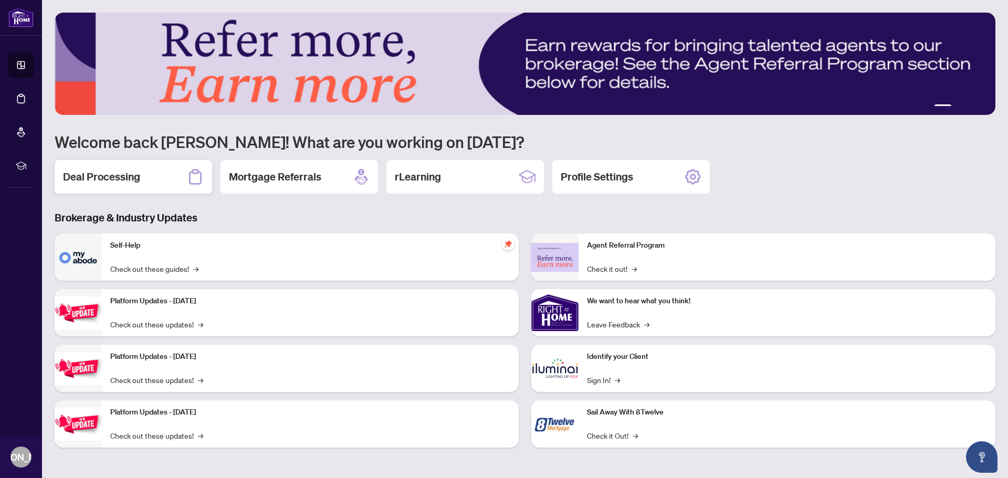  What do you see at coordinates (612, 269) in the screenshot?
I see `a: Check it out!→` at bounding box center [612, 269].